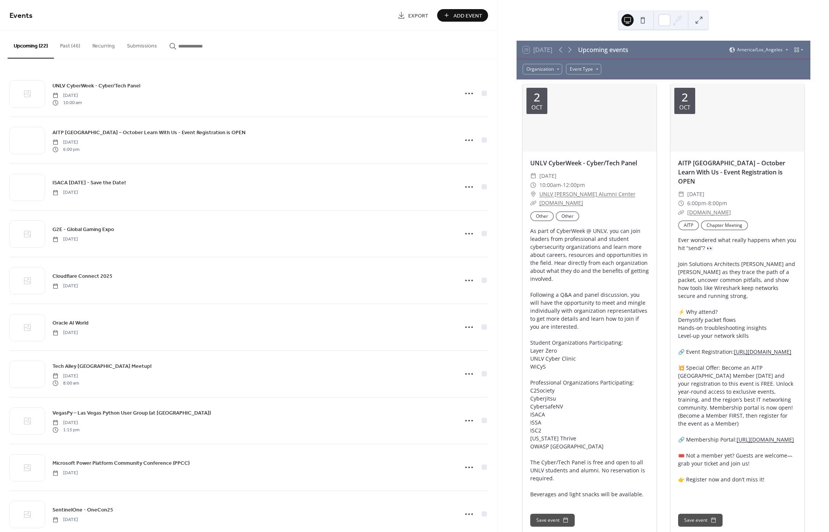 This screenshot has height=532, width=829. I want to click on div: As part of CyberWeek @ UNLV, you can join leaders from professional and student cybersecurity org..., so click(589, 363).